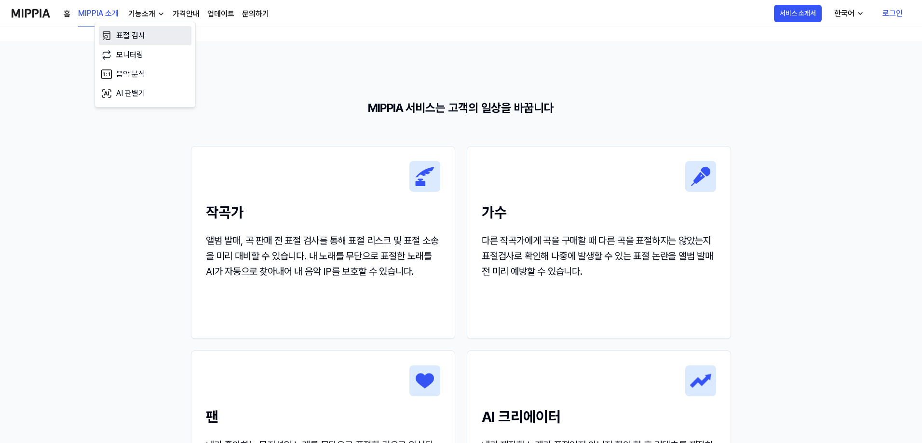 This screenshot has height=443, width=922. Describe the element at coordinates (145, 74) in the screenshot. I see `a: 음악 분석` at that location.